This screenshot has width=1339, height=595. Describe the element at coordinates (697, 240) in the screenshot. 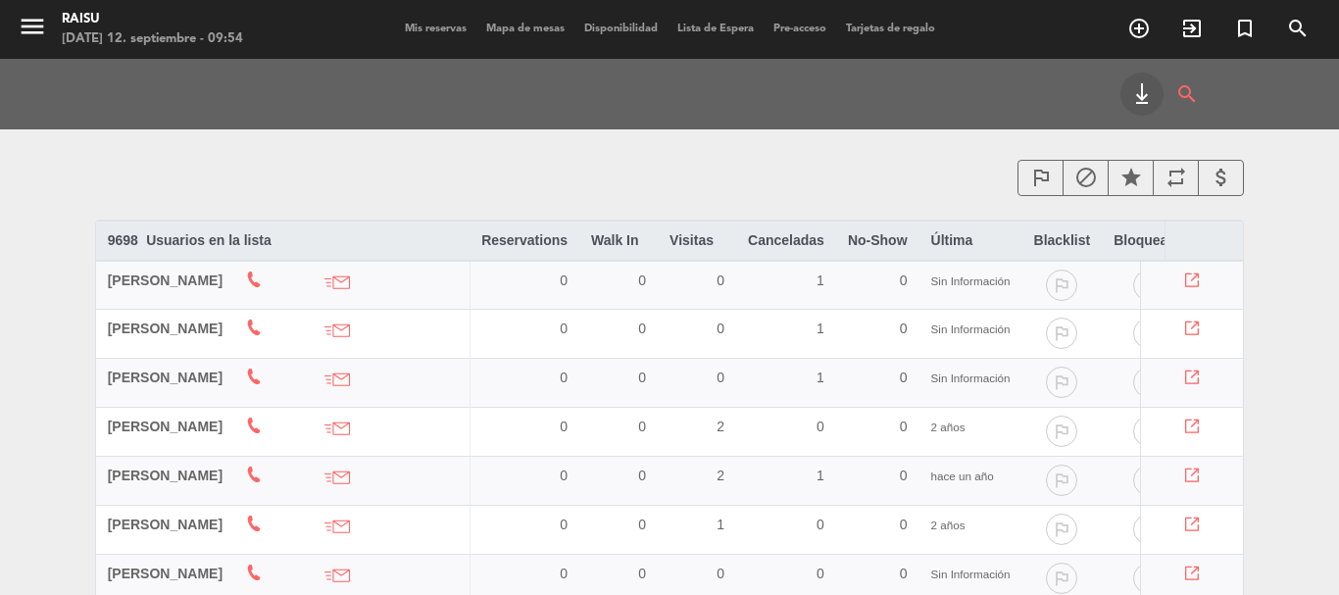

I see `th: Visitas` at that location.